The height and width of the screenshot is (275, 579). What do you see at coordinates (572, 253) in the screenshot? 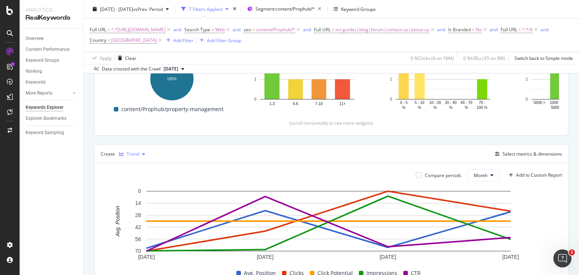
I see `span: 1` at bounding box center [572, 253].